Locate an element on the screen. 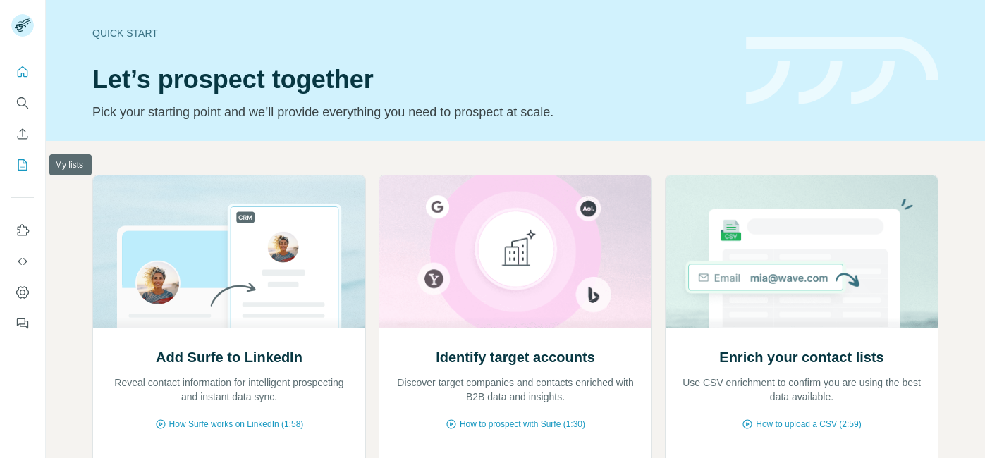 This screenshot has width=985, height=458. span: How Surfe works on LinkedIn (1:58) is located at coordinates (236, 425).